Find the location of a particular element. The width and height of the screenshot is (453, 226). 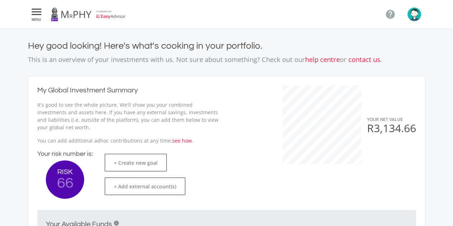

span: R3,134.66 is located at coordinates (392, 128).